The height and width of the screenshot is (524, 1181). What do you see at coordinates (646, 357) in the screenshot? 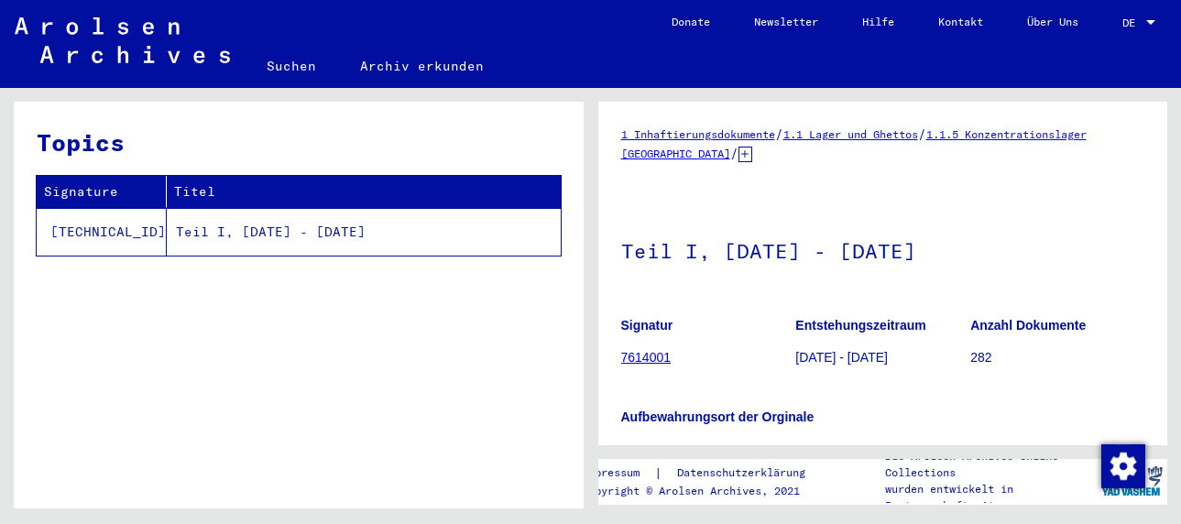
I see `a: 7614001` at bounding box center [646, 357].